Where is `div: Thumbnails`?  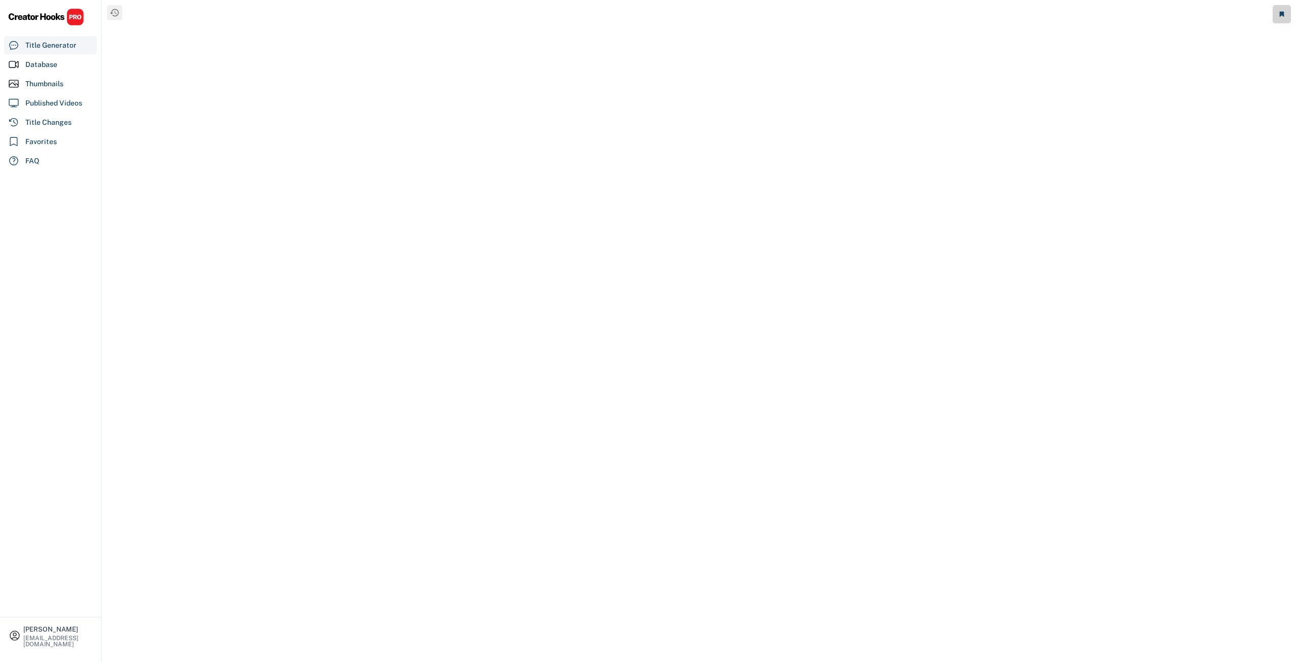
div: Thumbnails is located at coordinates (44, 84).